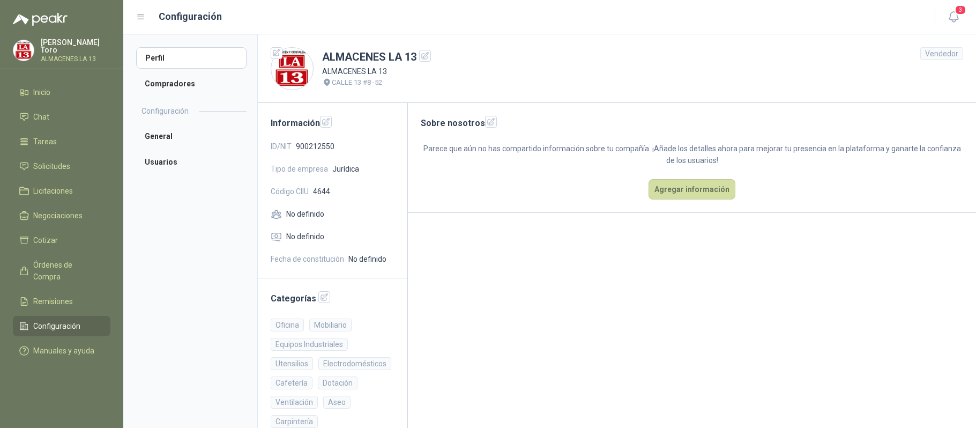  I want to click on div: Dotación, so click(338, 383).